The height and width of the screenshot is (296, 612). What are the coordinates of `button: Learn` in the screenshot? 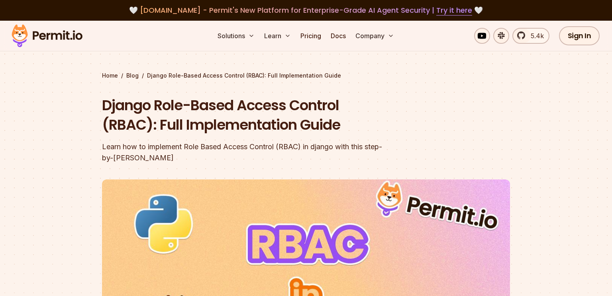 It's located at (277, 36).